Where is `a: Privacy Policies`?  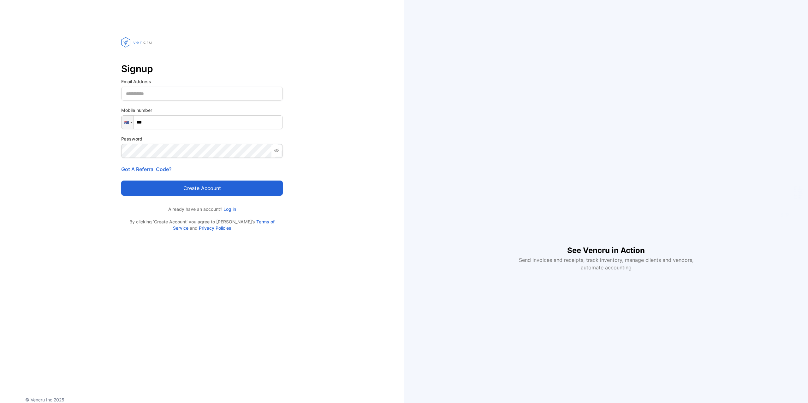
a: Privacy Policies is located at coordinates (215, 228).